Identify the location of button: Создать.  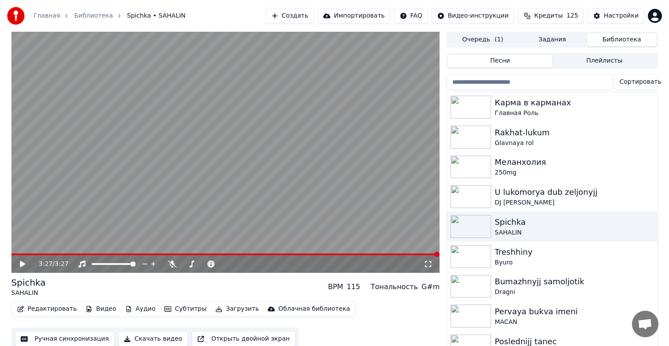
(290, 16).